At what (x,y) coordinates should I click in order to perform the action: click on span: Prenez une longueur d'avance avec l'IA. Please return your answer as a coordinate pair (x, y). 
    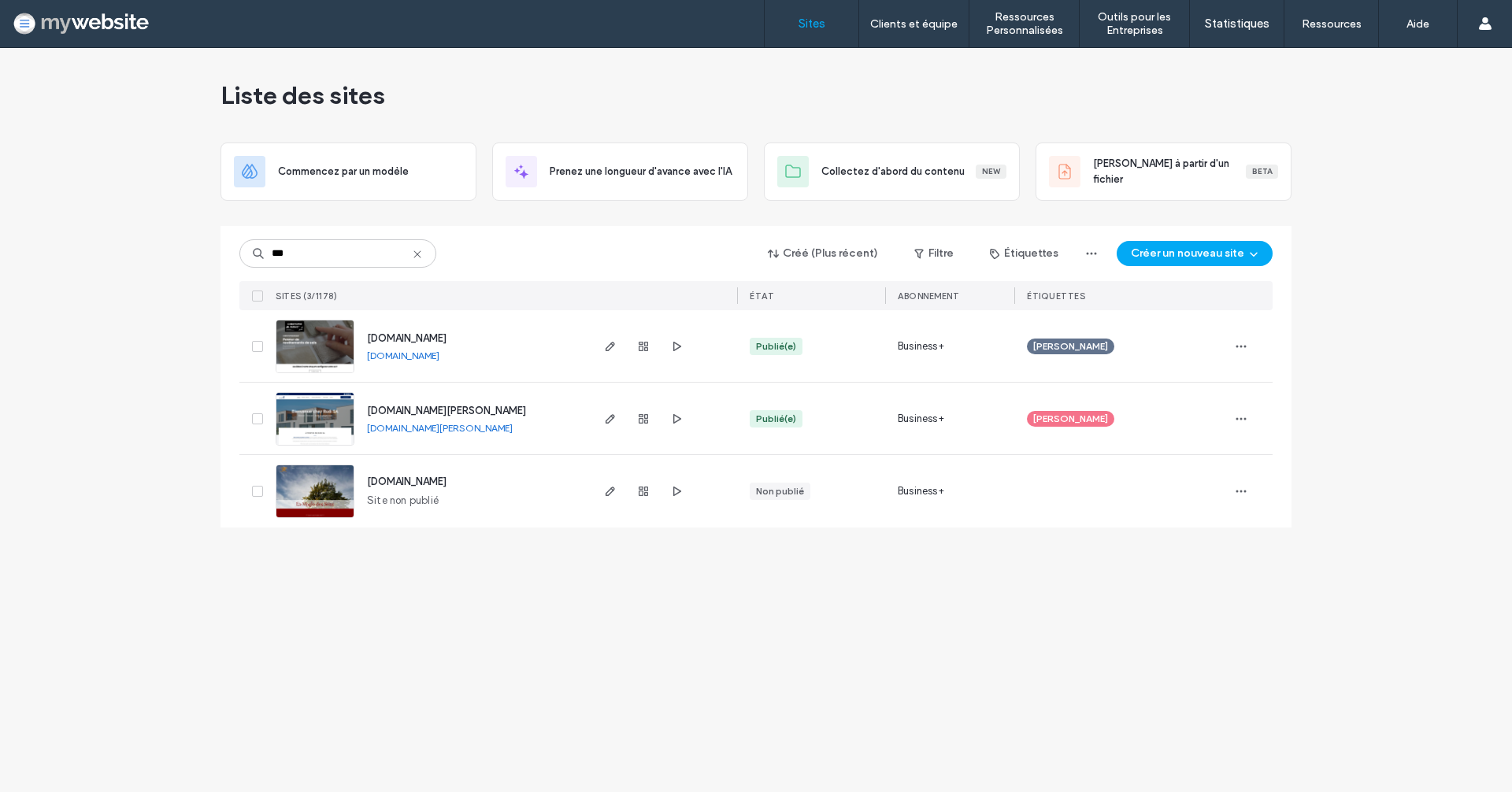
    Looking at the image, I should click on (640, 171).